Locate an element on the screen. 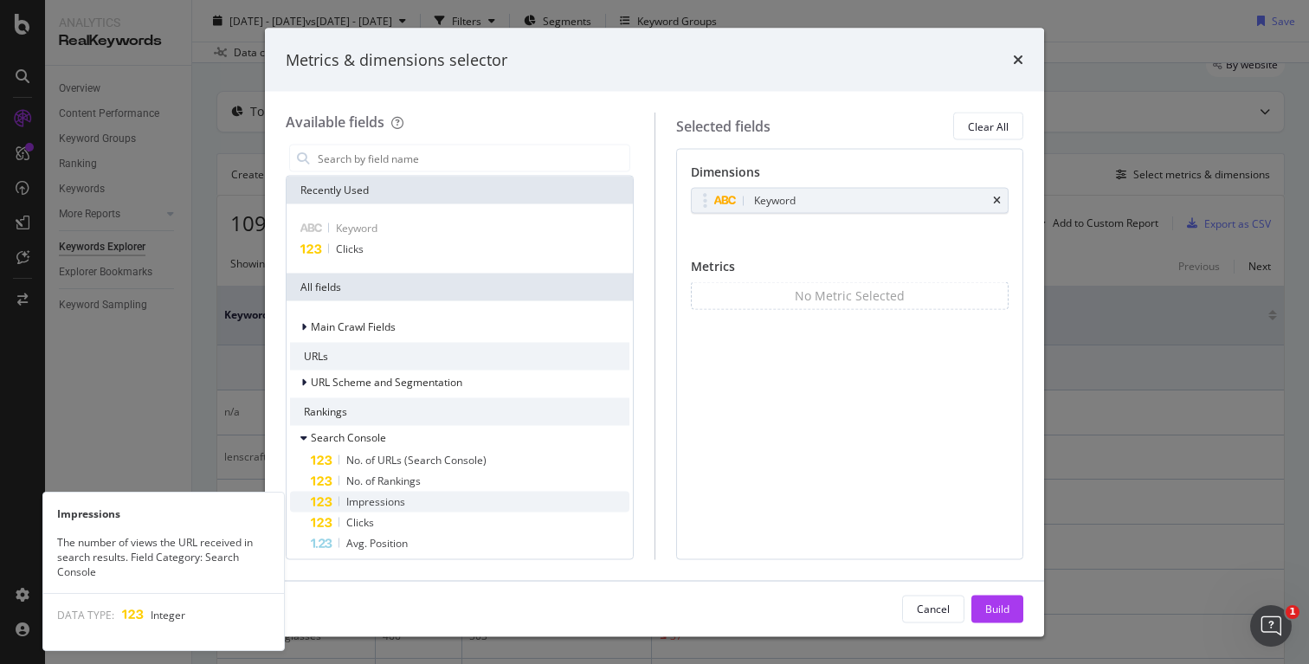 This screenshot has width=1309, height=664. div: Metrics is located at coordinates (850, 270).